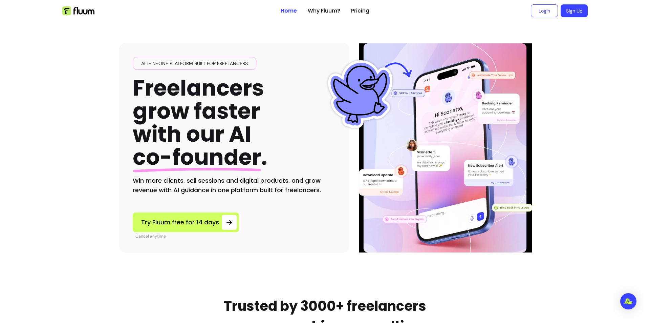  What do you see at coordinates (360, 11) in the screenshot?
I see `a: Pricing` at bounding box center [360, 11].